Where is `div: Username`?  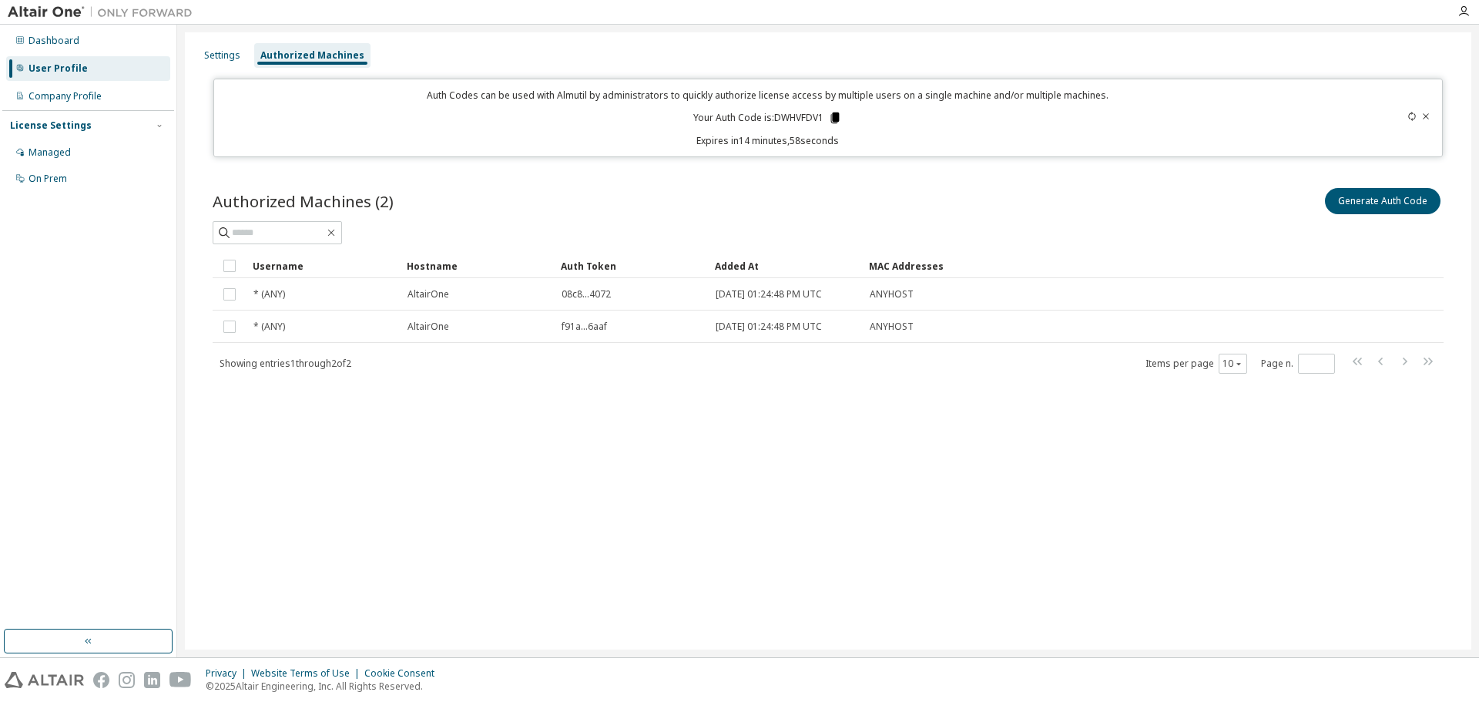
div: Username is located at coordinates (324, 266).